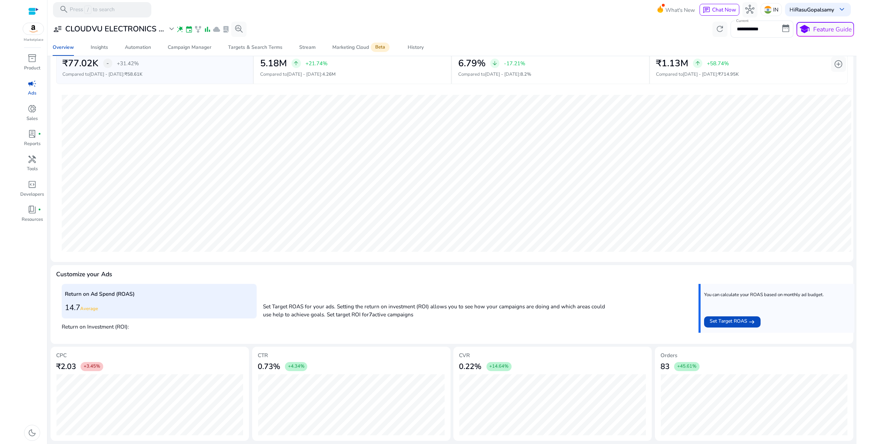 This screenshot has height=444, width=876. I want to click on h5: CVR, so click(552, 355).